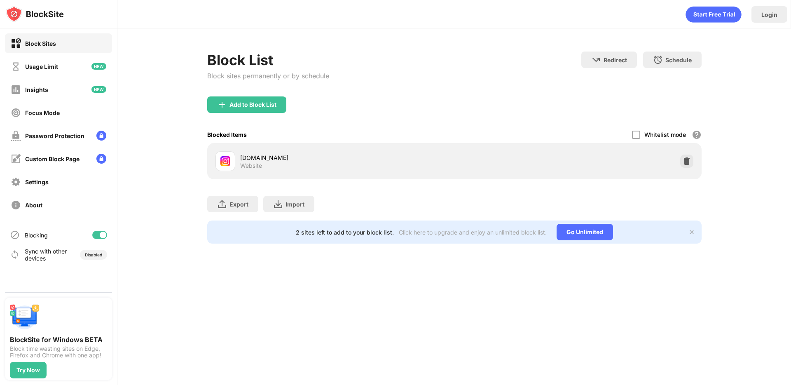 The width and height of the screenshot is (791, 385). I want to click on img: customize-block-page-off.svg, so click(16, 159).